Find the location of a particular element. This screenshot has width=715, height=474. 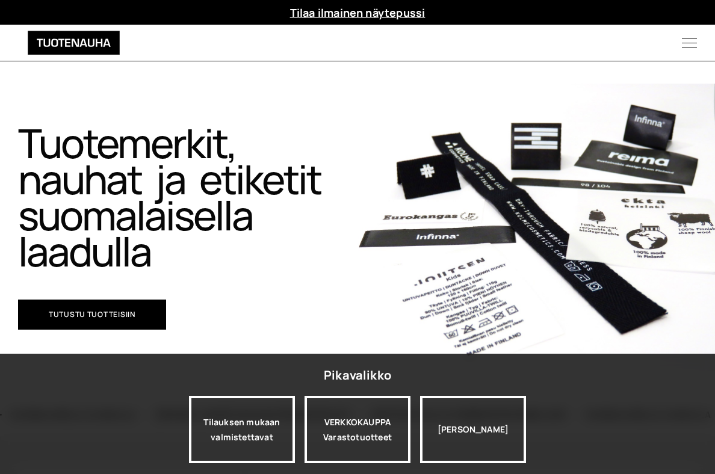

span: Tutustu tuotteisiin is located at coordinates (92, 315).